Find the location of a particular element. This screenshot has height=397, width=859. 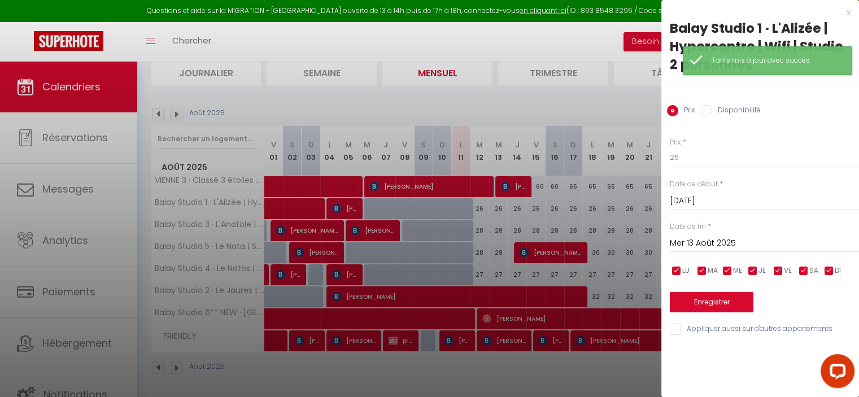

span: JE is located at coordinates (762, 271).